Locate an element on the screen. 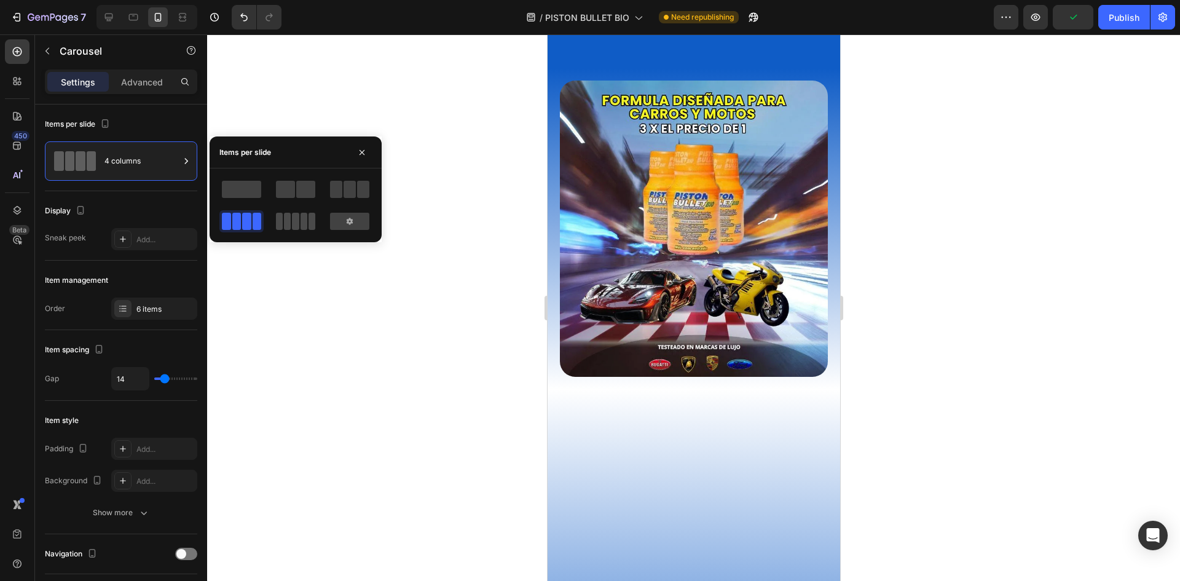 This screenshot has width=1180, height=581. div: Open Intercom Messenger is located at coordinates (1153, 535).